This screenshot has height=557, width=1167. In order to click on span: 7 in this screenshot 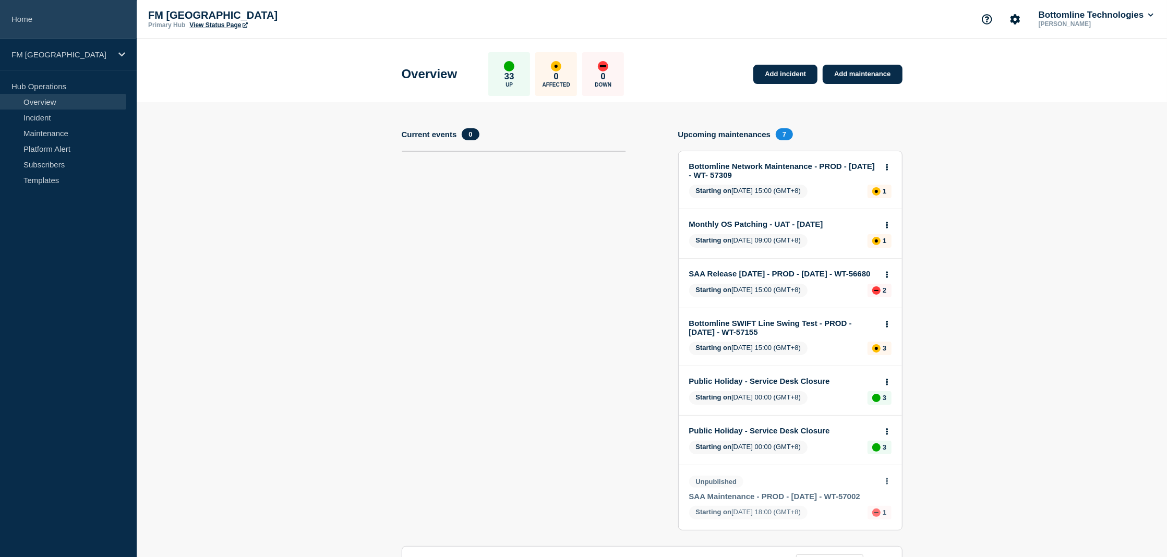, I will do `click(784, 134)`.